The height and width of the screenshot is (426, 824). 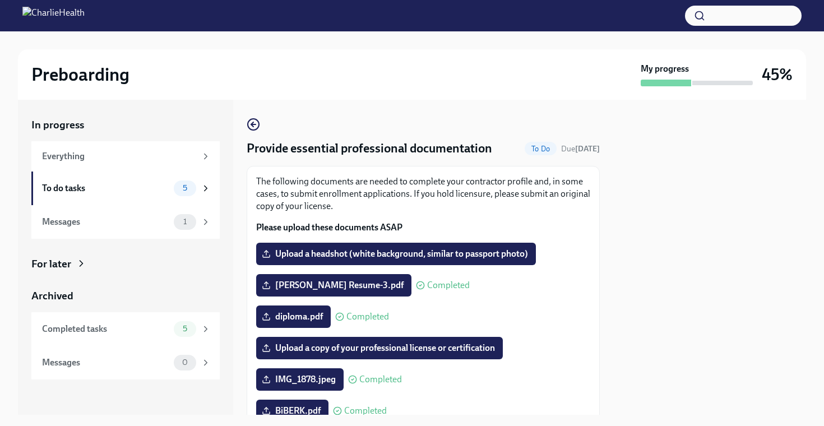 What do you see at coordinates (665, 69) in the screenshot?
I see `strong: My progress` at bounding box center [665, 69].